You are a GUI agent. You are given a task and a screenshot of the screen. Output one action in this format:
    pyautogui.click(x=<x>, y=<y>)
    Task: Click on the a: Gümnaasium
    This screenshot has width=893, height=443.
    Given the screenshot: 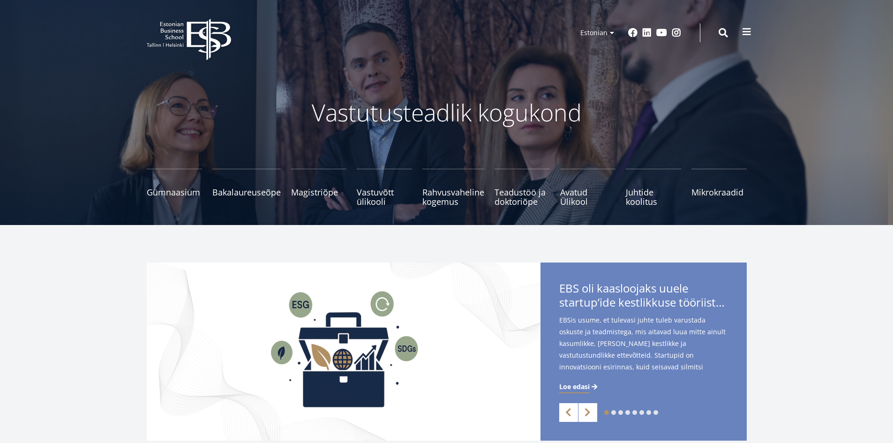 What is the action you would take?
    pyautogui.click(x=174, y=188)
    